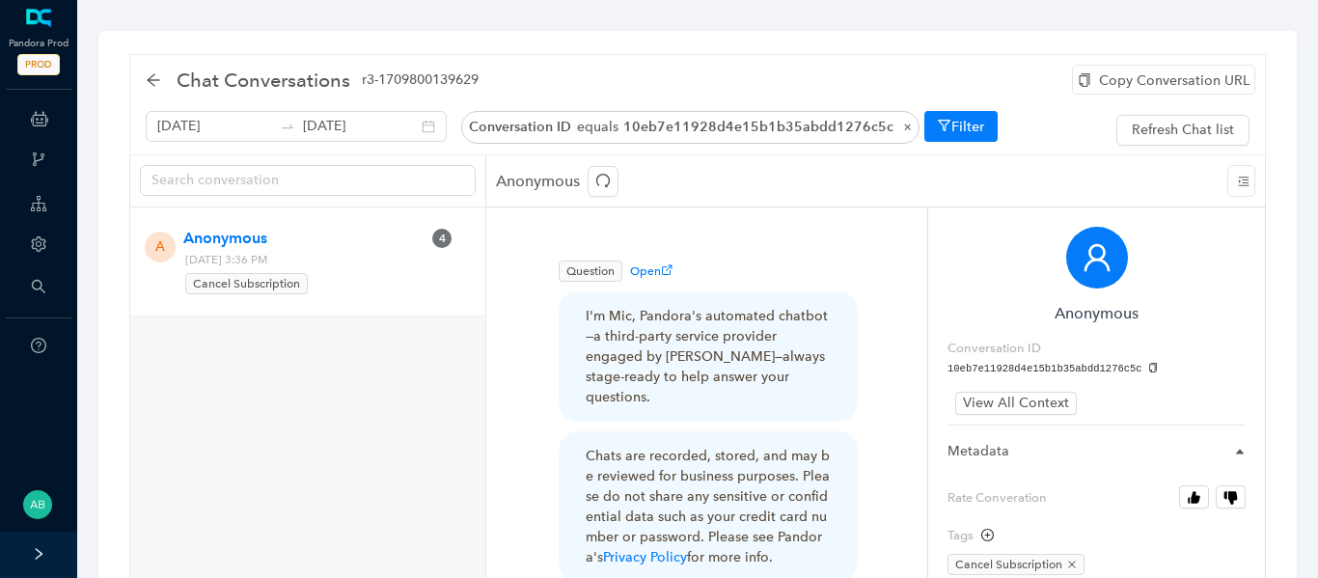  What do you see at coordinates (153, 80) in the screenshot?
I see `span: arrow-left` at bounding box center [153, 80].